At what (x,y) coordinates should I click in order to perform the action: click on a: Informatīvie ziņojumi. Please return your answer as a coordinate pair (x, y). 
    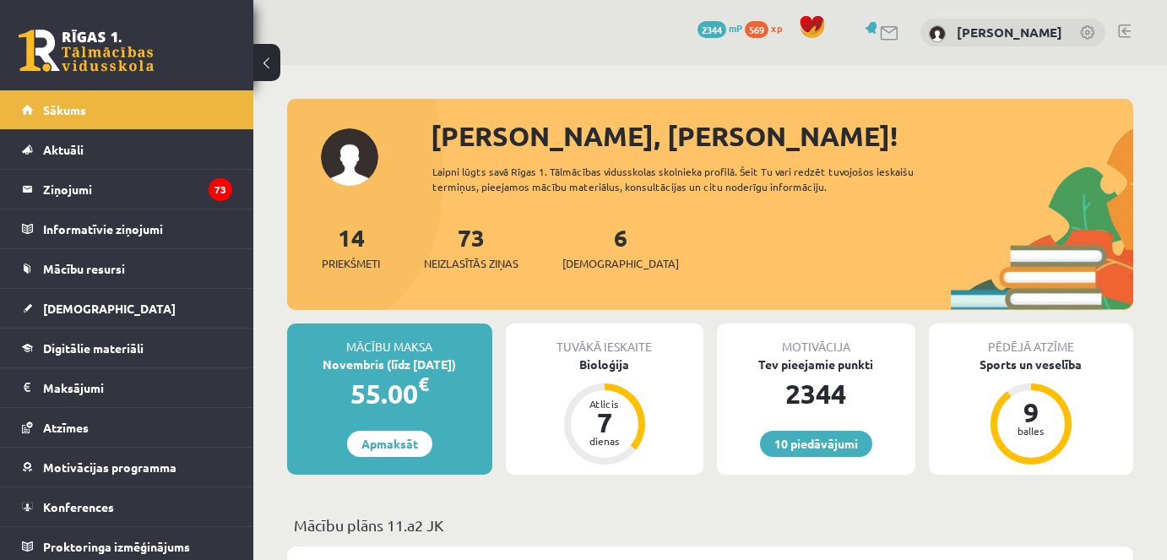
    Looking at the image, I should click on (127, 229).